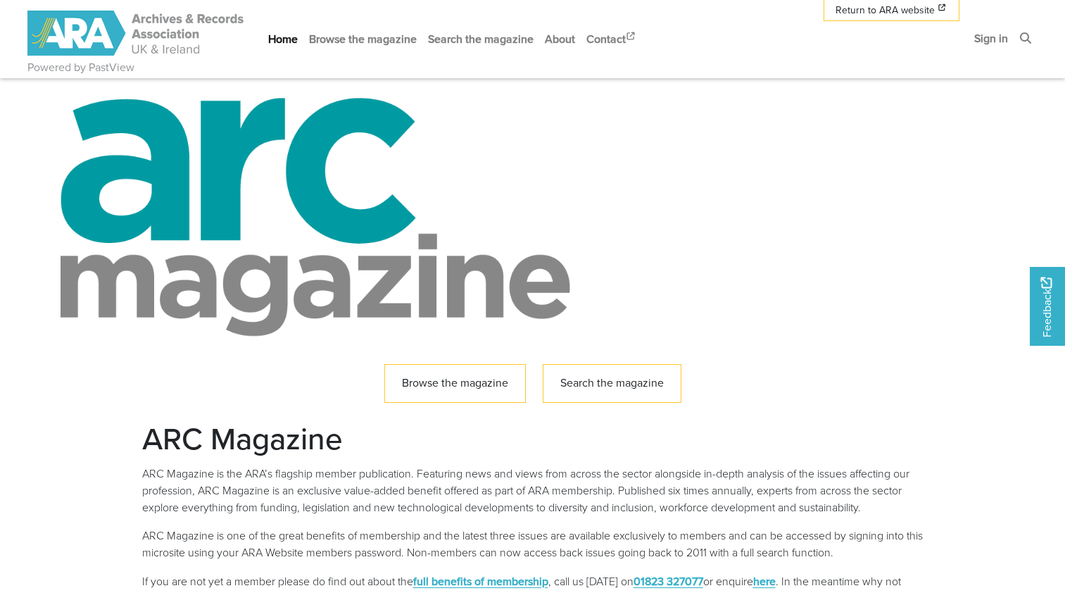 The image size is (1065, 593). What do you see at coordinates (481, 581) in the screenshot?
I see `strong: full benefits of membership` at bounding box center [481, 581].